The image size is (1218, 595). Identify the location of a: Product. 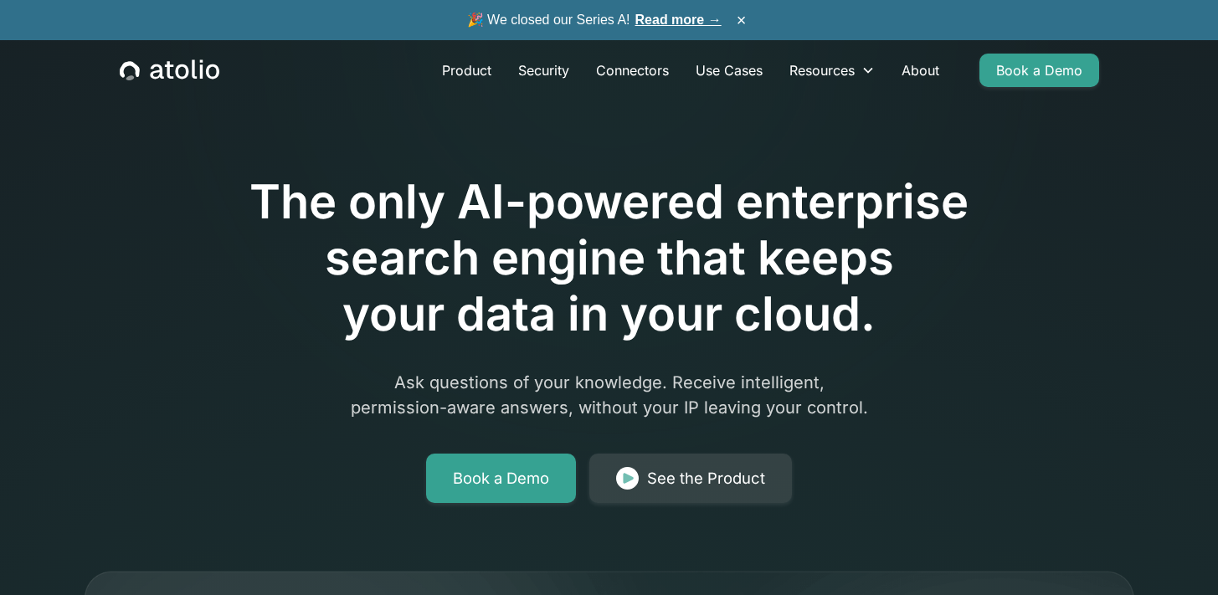
(466, 70).